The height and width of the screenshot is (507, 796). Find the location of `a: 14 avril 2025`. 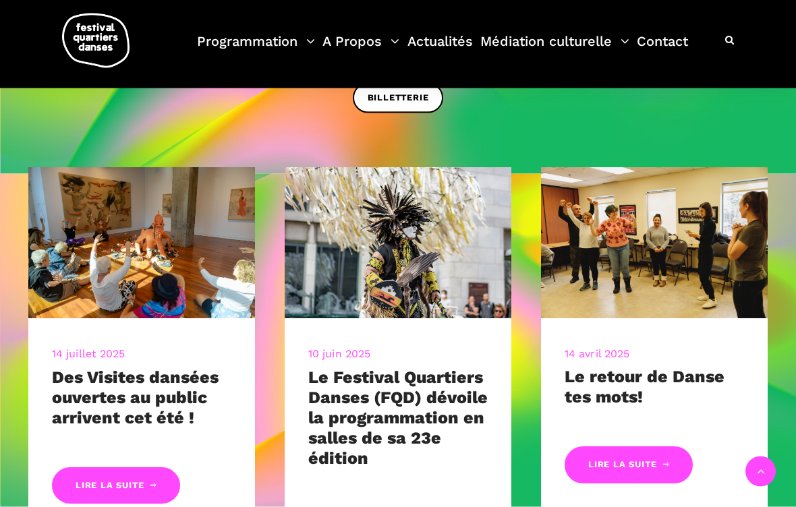

a: 14 avril 2025 is located at coordinates (597, 354).